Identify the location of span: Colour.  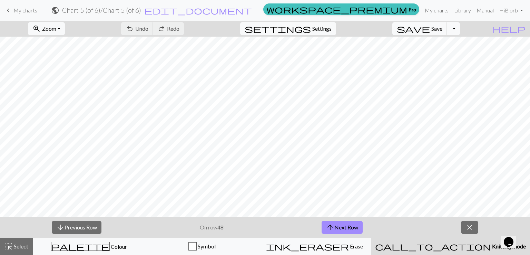
(118, 246).